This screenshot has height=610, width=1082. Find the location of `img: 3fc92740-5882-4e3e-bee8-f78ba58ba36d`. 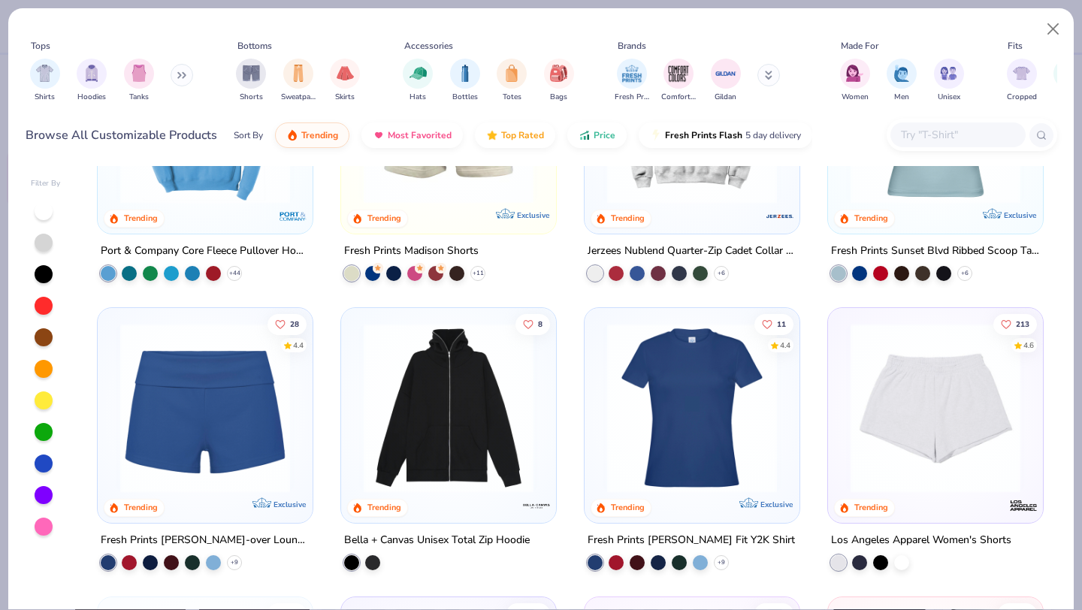

img: 3fc92740-5882-4e3e-bee8-f78ba58ba36d is located at coordinates (876, 408).